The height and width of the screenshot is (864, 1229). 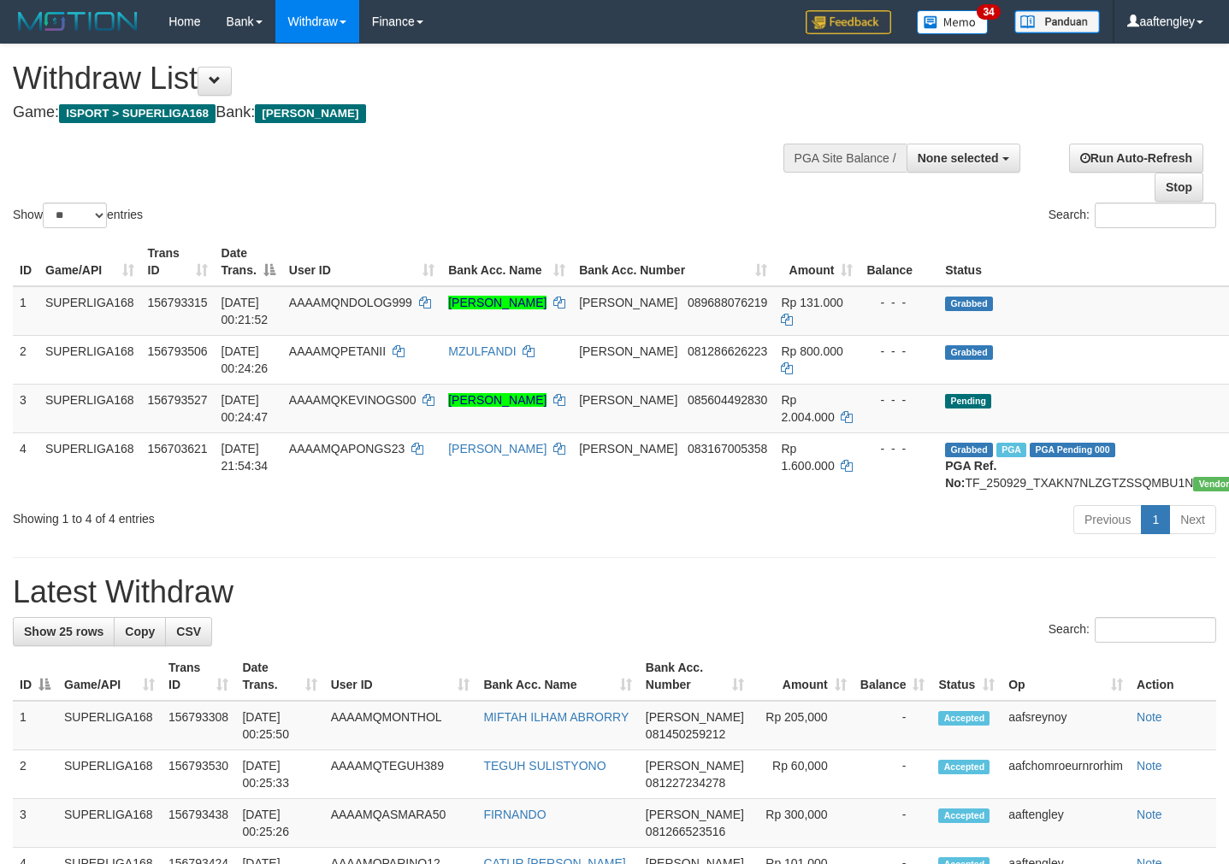 I want to click on img: panduan.png, so click(x=1057, y=21).